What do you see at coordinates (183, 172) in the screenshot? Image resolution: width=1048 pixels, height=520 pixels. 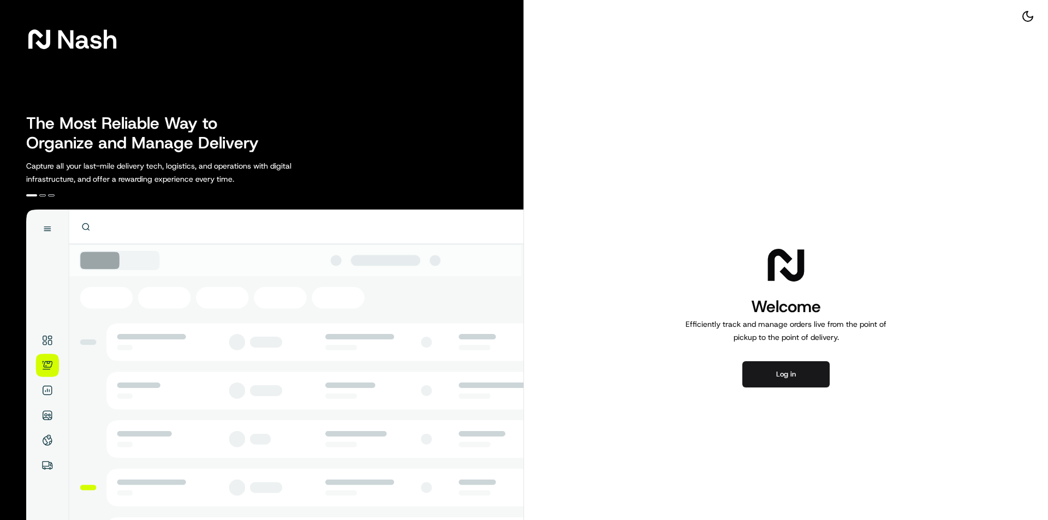 I see `p: Capture all your last-mile delivery tech, logistics, and operations with digital infrastructure, ...` at bounding box center [183, 172].